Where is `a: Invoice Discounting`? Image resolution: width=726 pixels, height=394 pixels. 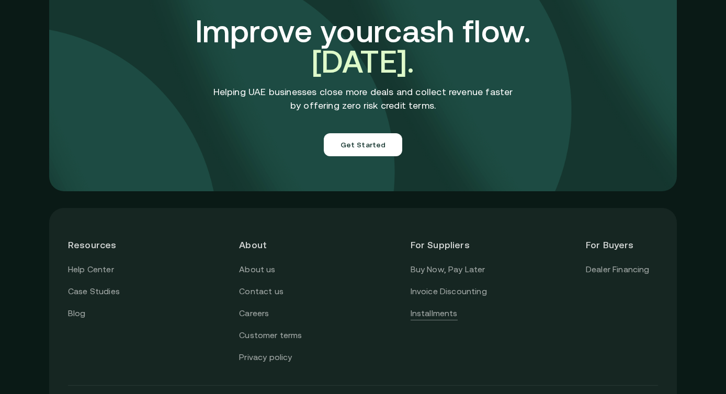 a: Invoice Discounting is located at coordinates (449, 292).